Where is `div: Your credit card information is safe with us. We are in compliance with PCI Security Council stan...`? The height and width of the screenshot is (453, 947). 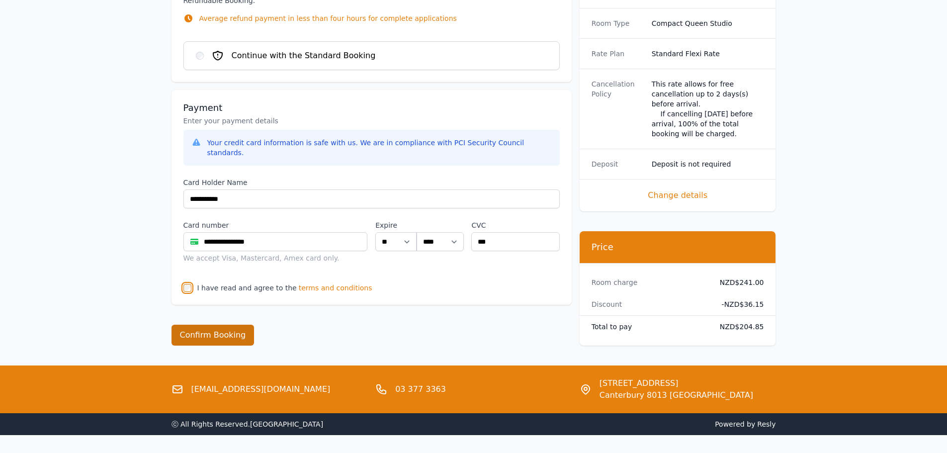
div: Your credit card information is safe with us. We are in compliance with PCI Security Council stan... is located at coordinates (379, 148).